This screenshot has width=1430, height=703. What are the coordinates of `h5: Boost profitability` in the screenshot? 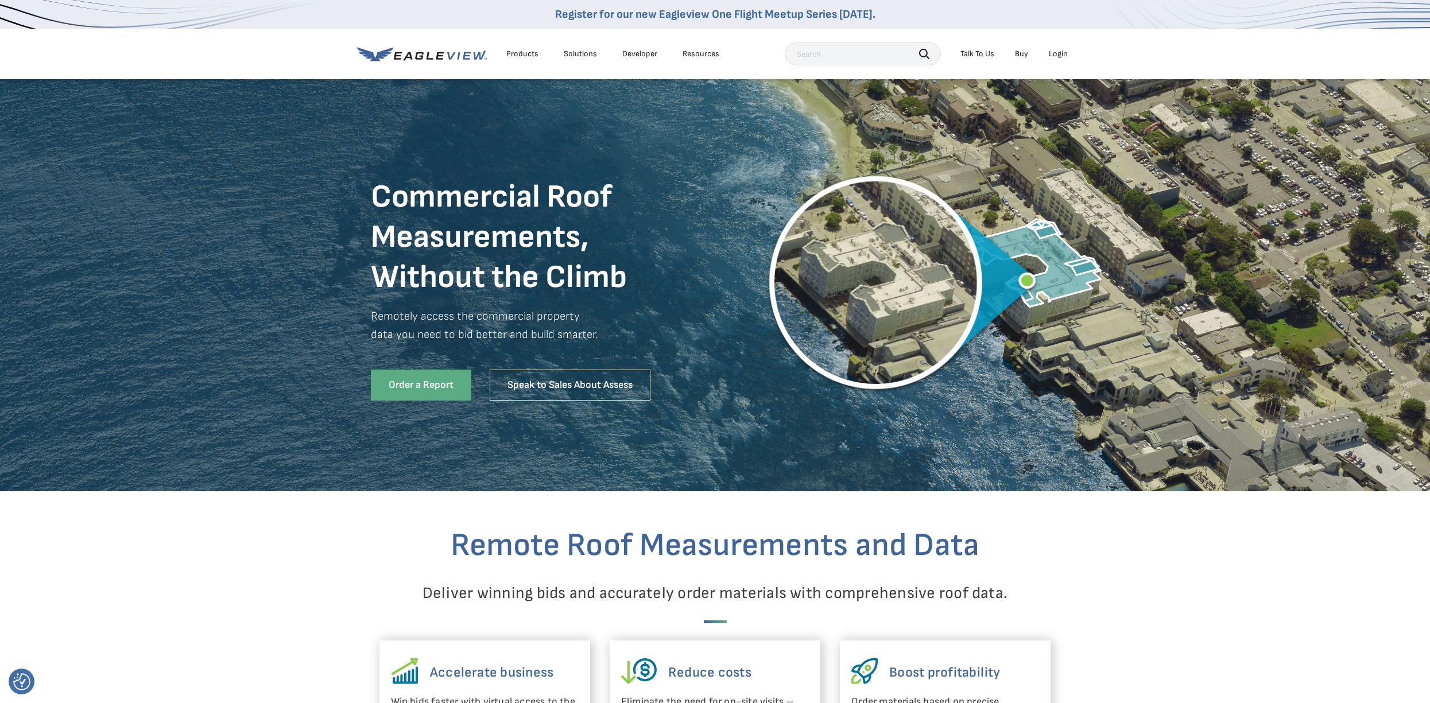 It's located at (945, 672).